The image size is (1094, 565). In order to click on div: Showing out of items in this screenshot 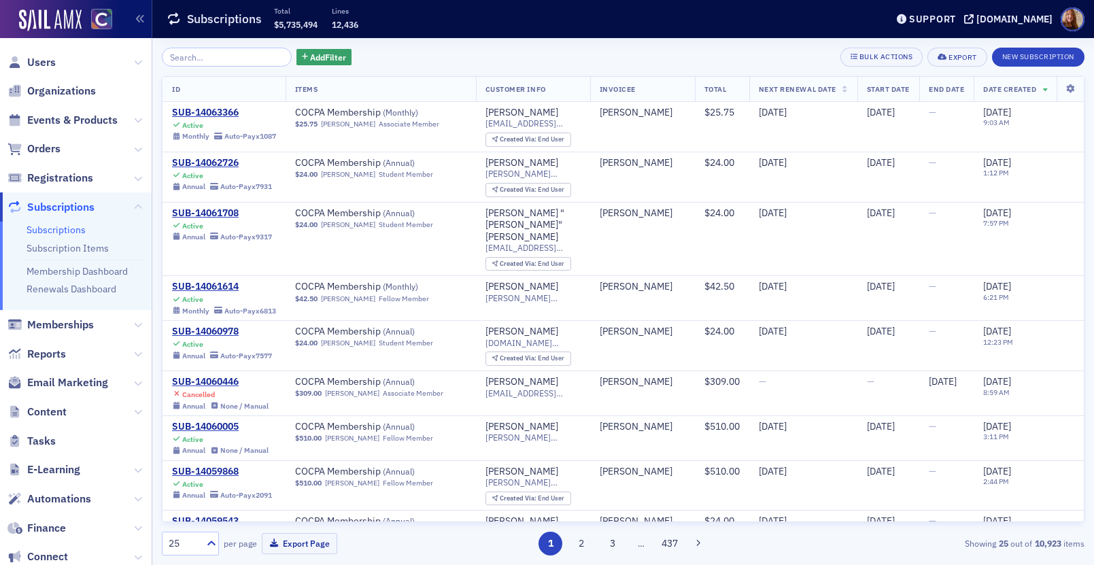, I will do `click(935, 543)`.